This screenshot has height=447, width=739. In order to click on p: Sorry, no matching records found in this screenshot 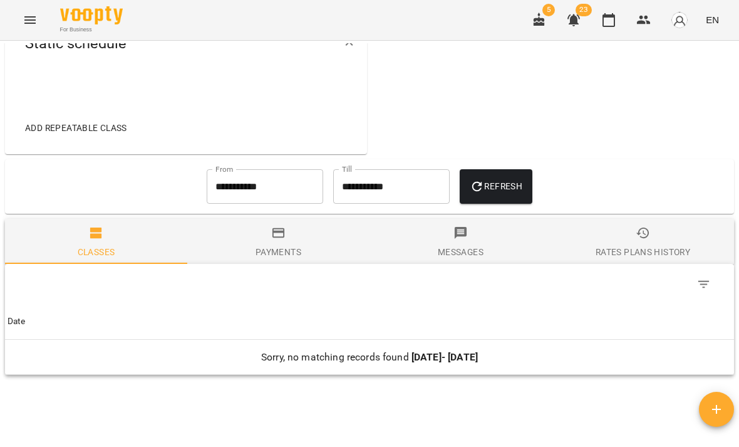, I will do `click(370, 357)`.